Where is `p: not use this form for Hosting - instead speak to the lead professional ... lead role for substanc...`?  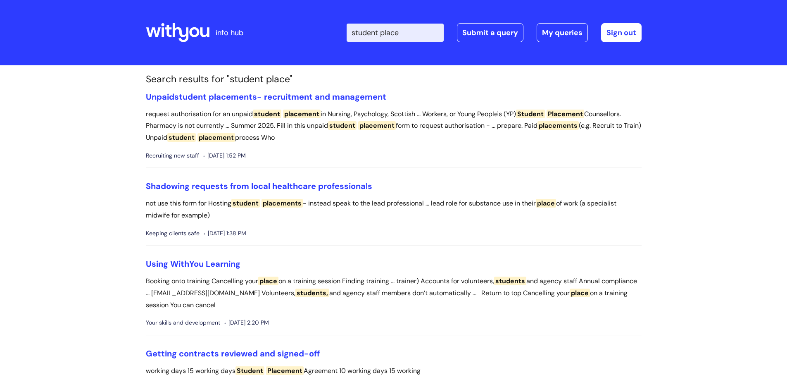
p: not use this form for Hosting - instead speak to the lead professional ... lead role for substanc... is located at coordinates (394, 209).